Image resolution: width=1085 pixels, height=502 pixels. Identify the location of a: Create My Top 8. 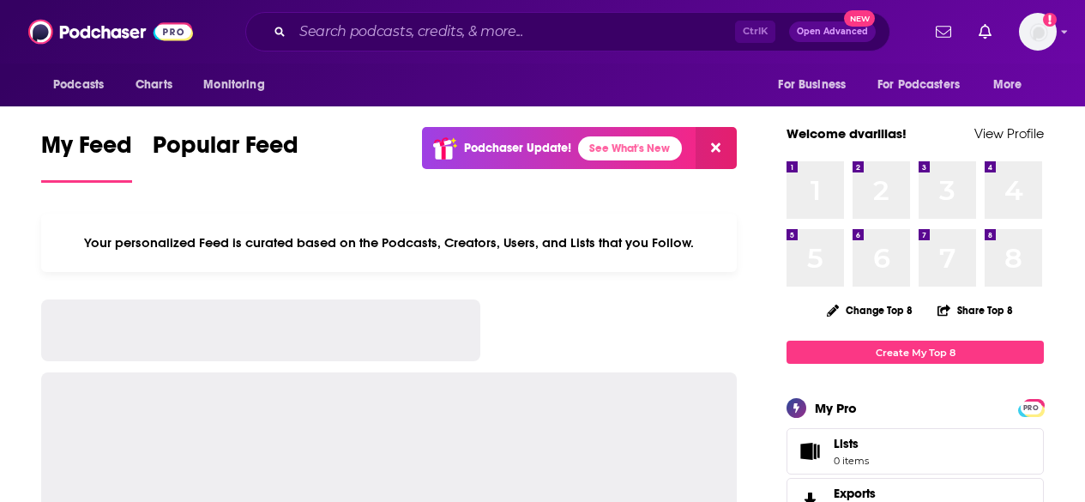
(915, 352).